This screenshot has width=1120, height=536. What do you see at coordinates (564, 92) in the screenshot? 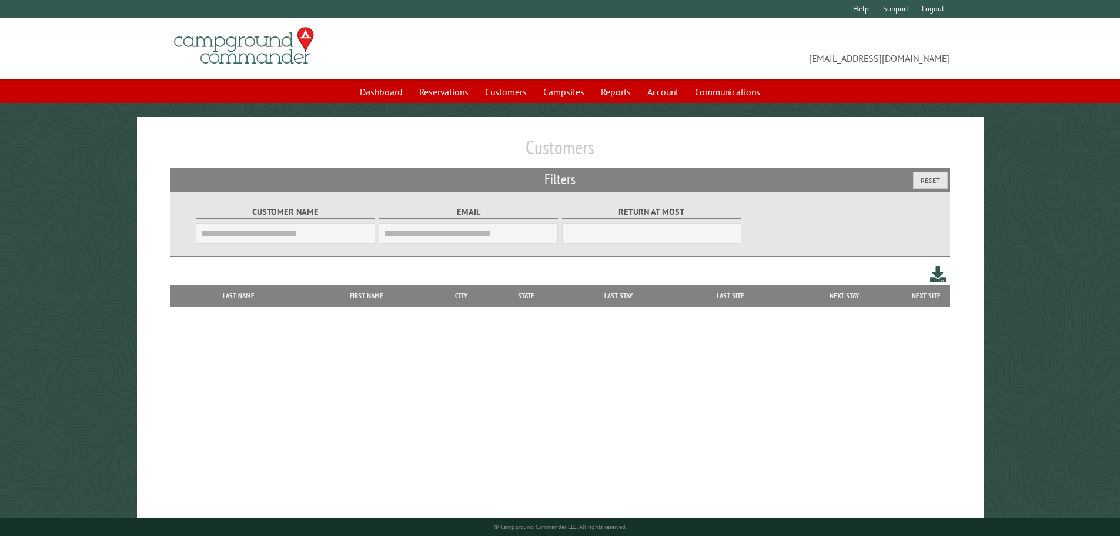
I see `a: Campsites` at bounding box center [564, 92].